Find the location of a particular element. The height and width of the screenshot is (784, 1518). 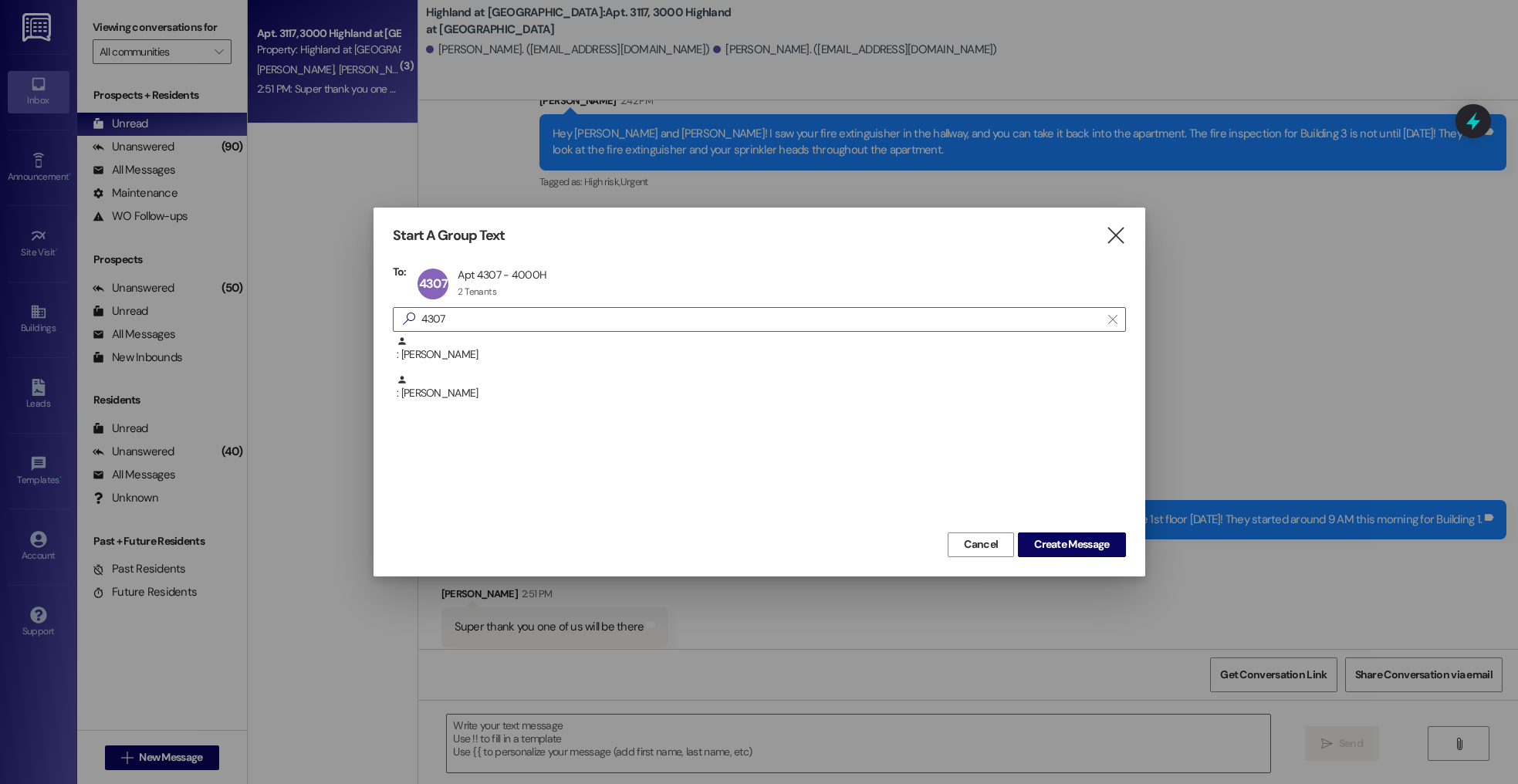

span: 4307 is located at coordinates (433, 283).